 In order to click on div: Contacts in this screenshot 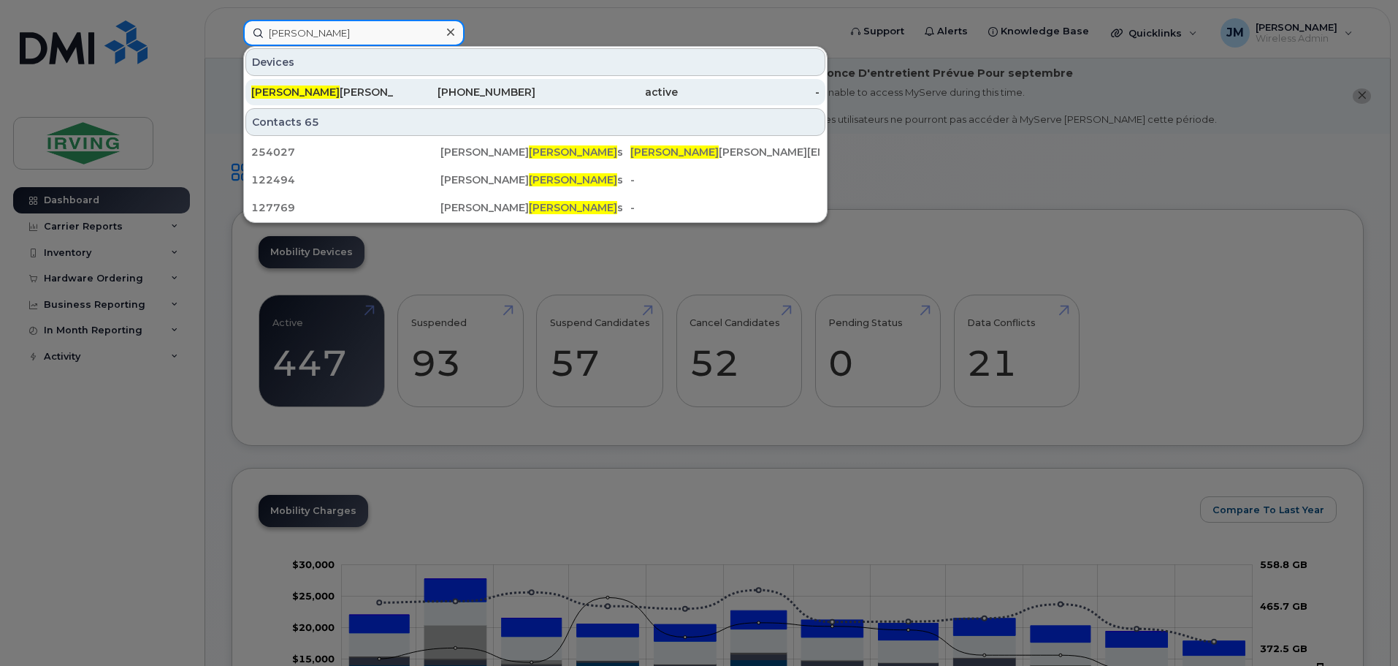, I will do `click(536, 122)`.